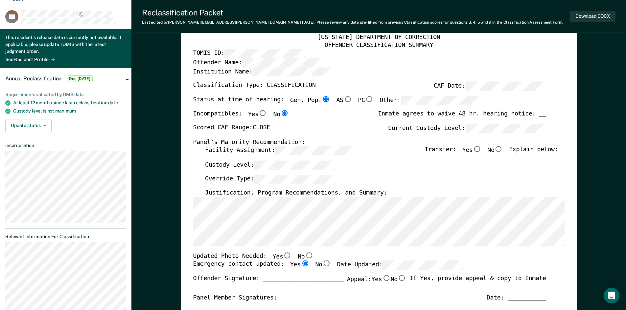 This screenshot has width=626, height=310. I want to click on label: Classification Type: CLASSIFICATION, so click(254, 86).